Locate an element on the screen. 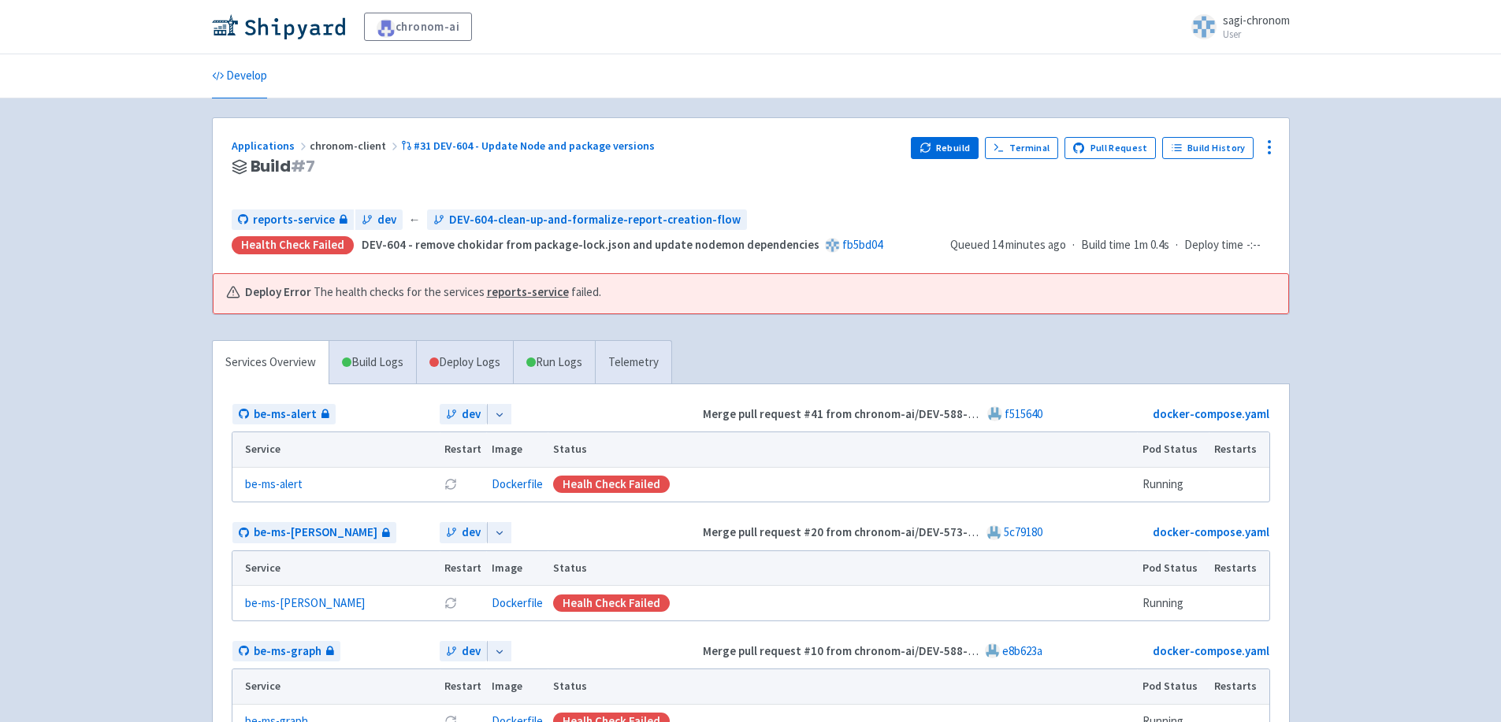 This screenshot has width=1501, height=722. a: f515640 is located at coordinates (1023, 414).